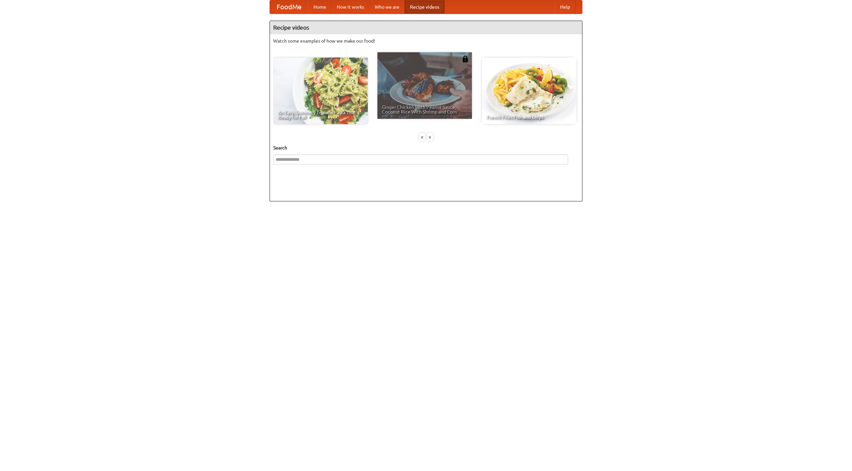  I want to click on img: 483408.png, so click(465, 59).